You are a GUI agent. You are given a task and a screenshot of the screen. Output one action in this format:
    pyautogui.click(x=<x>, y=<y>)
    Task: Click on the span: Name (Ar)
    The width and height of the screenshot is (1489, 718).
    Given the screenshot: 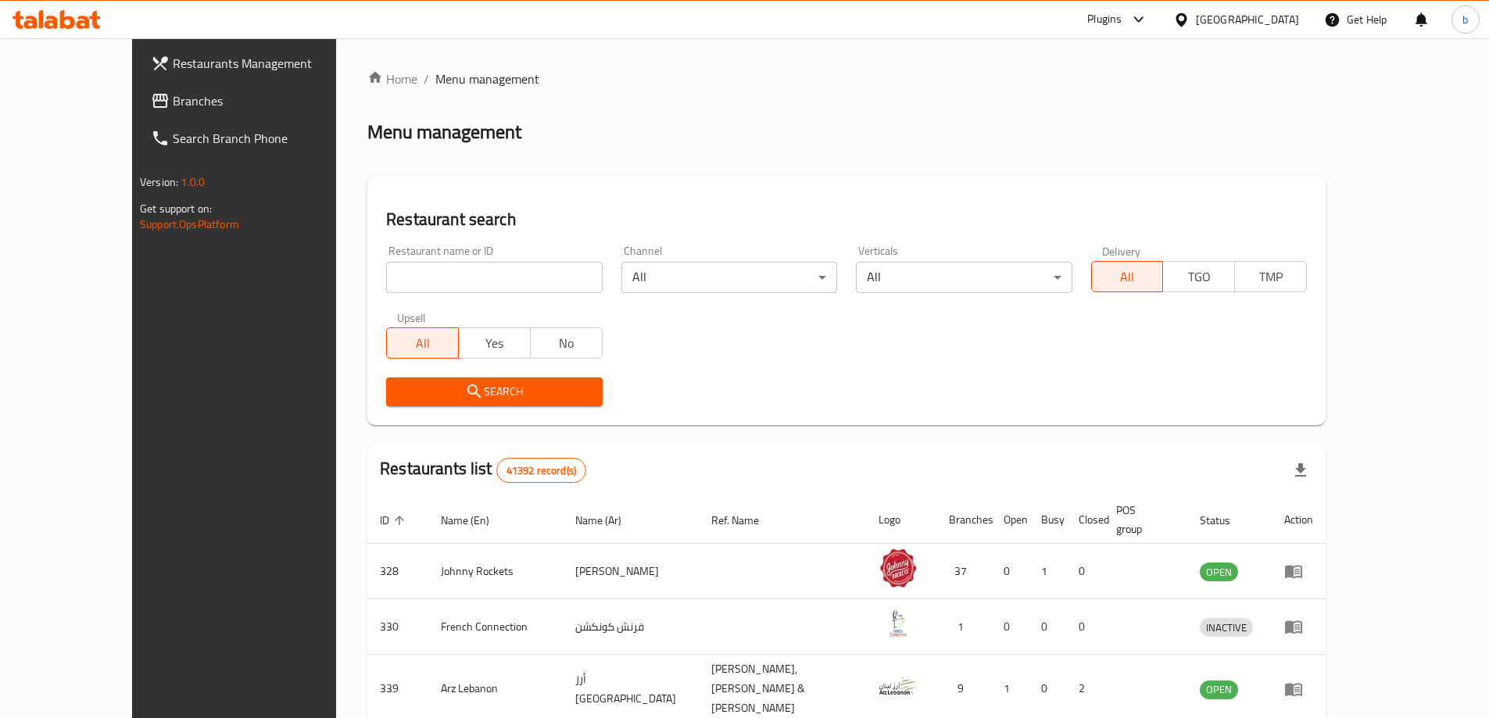 What is the action you would take?
    pyautogui.click(x=608, y=521)
    